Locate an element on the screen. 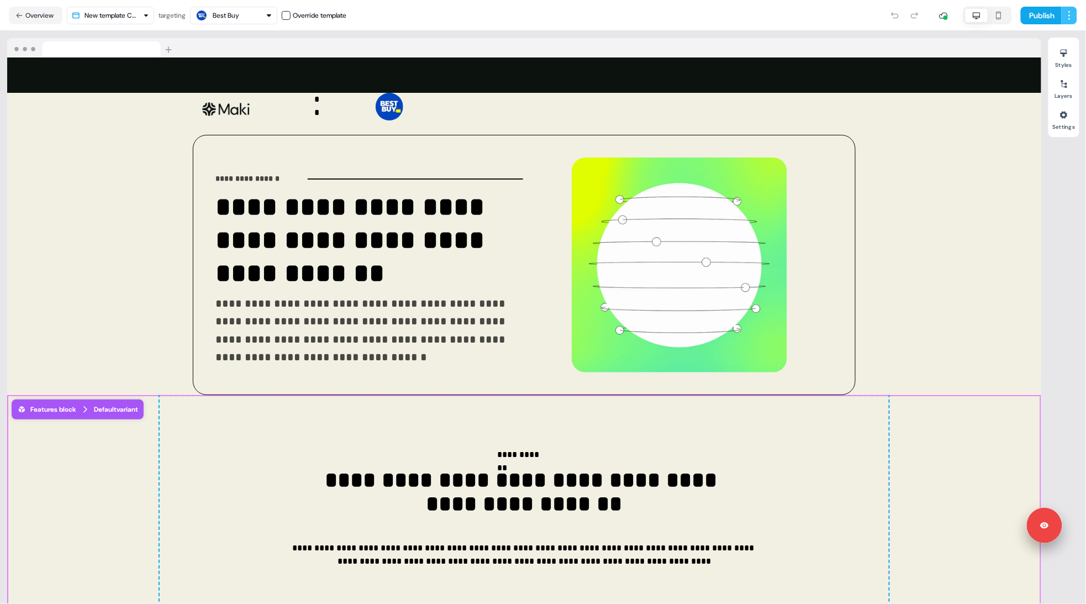 This screenshot has width=1086, height=604. div: Override template is located at coordinates (319, 15).